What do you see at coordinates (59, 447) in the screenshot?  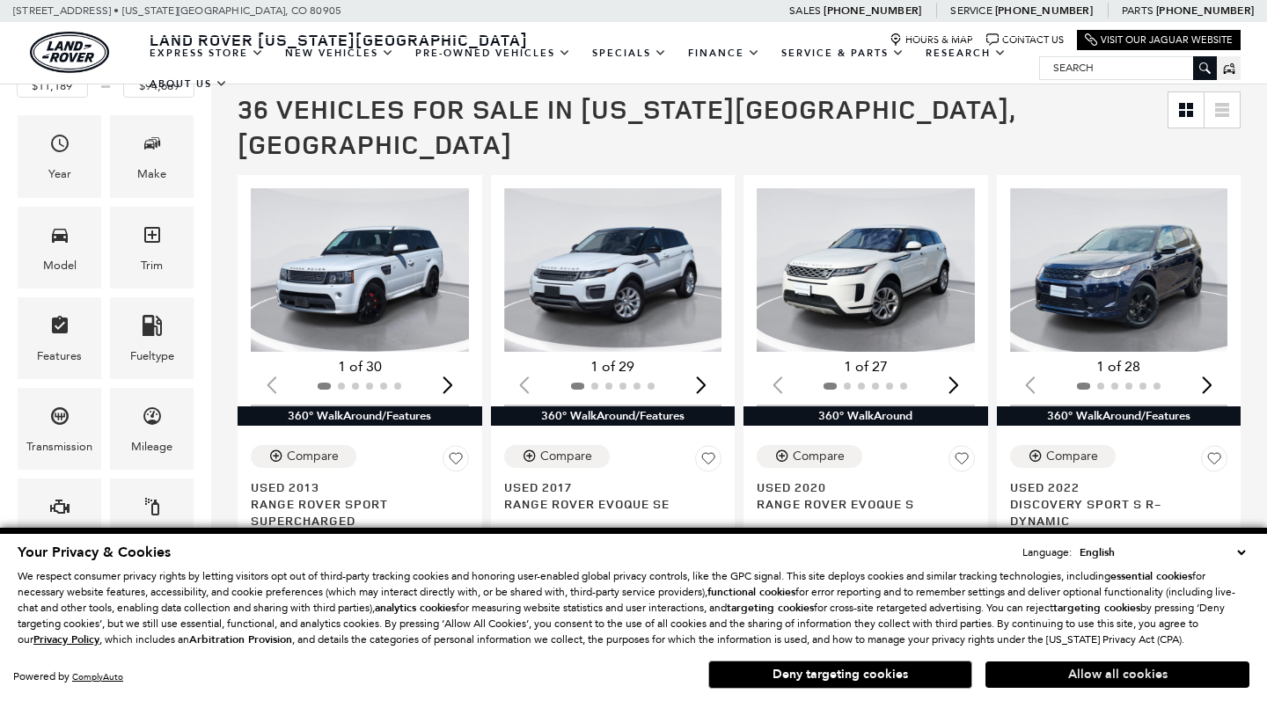 I see `div: Transmission` at bounding box center [59, 447].